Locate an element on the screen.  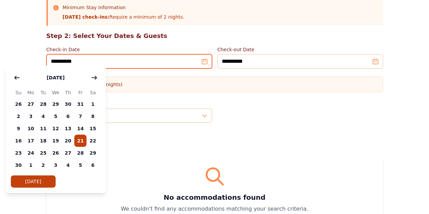
p: Require a minimum of 2 nights. is located at coordinates (123, 17).